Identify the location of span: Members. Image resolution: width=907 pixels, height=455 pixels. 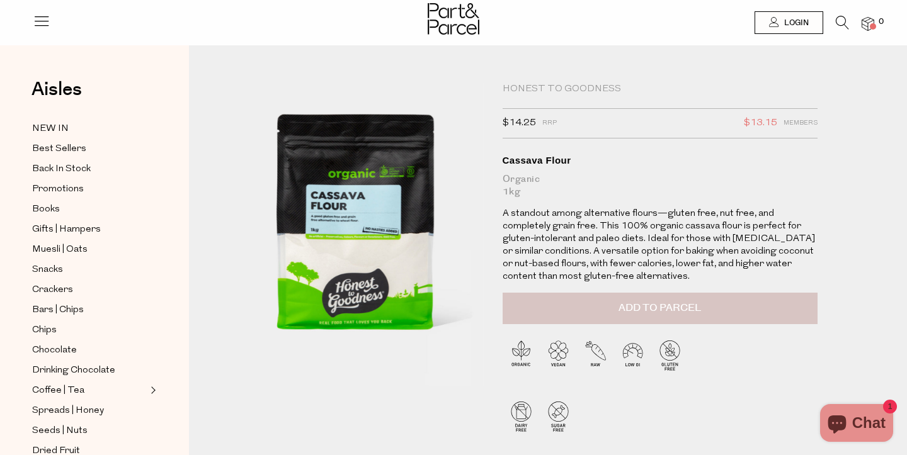
(801, 123).